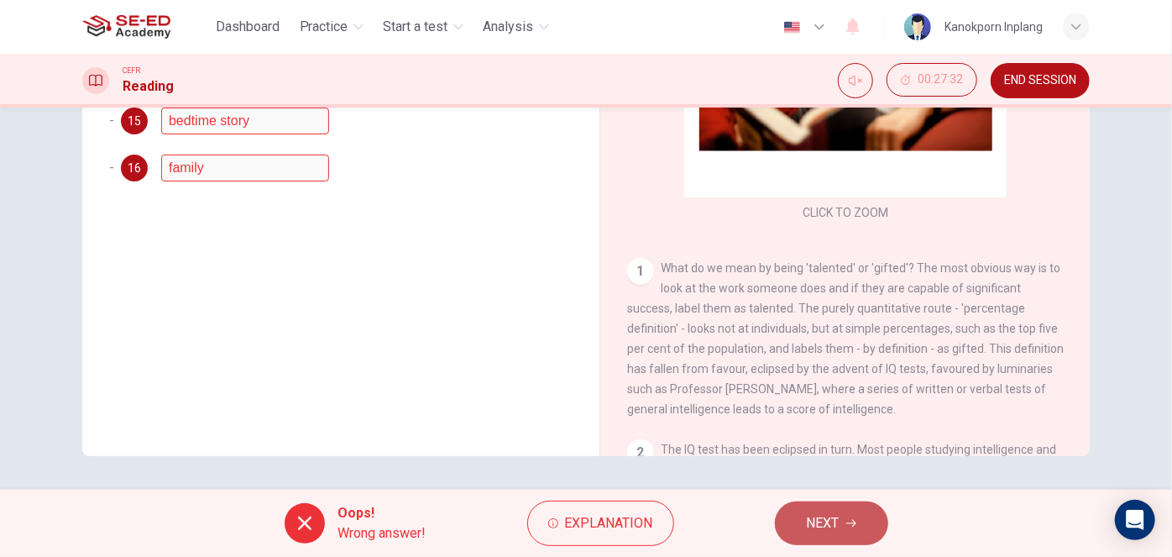 The image size is (1172, 557). I want to click on a: Dashboard, so click(248, 27).